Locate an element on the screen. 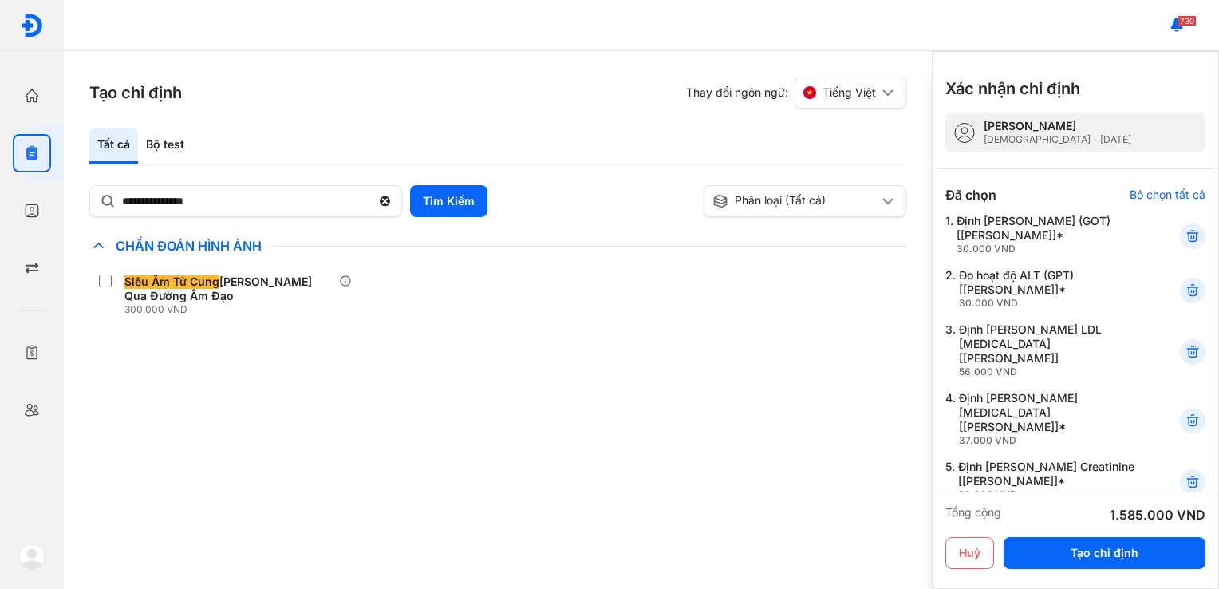 The image size is (1219, 589). div: Phân loại (Tất cả) is located at coordinates (795, 201).